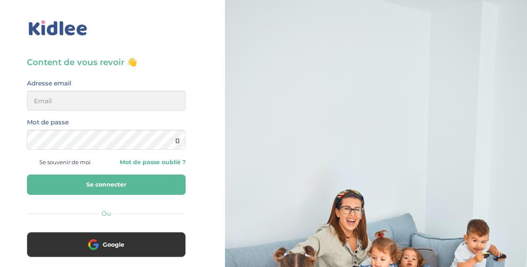 The height and width of the screenshot is (267, 527). What do you see at coordinates (93, 244) in the screenshot?
I see `img: google.png` at bounding box center [93, 244].